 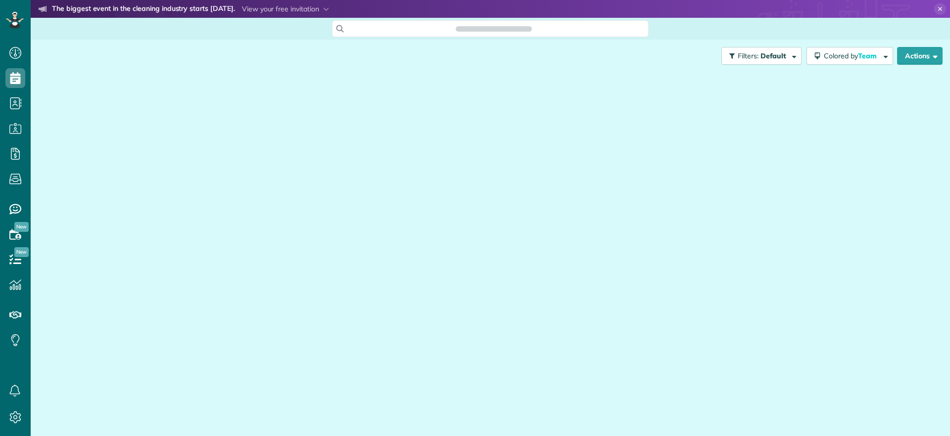 What do you see at coordinates (852, 56) in the screenshot?
I see `span: Colored by` at bounding box center [852, 56].